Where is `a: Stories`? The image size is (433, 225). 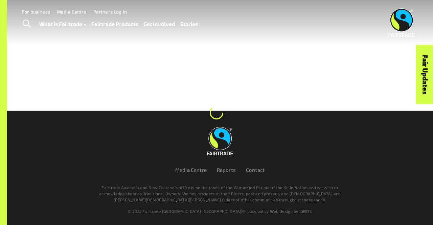
a: Stories is located at coordinates (189, 24).